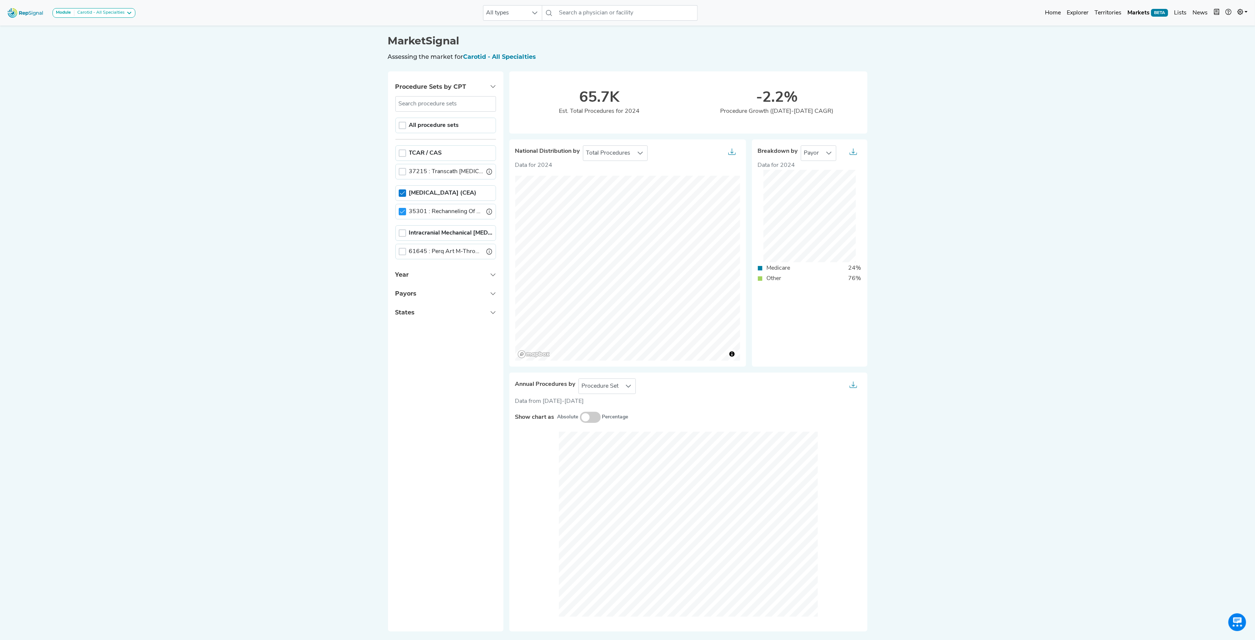 The width and height of the screenshot is (1255, 640). I want to click on span: Total Procedures, so click(608, 153).